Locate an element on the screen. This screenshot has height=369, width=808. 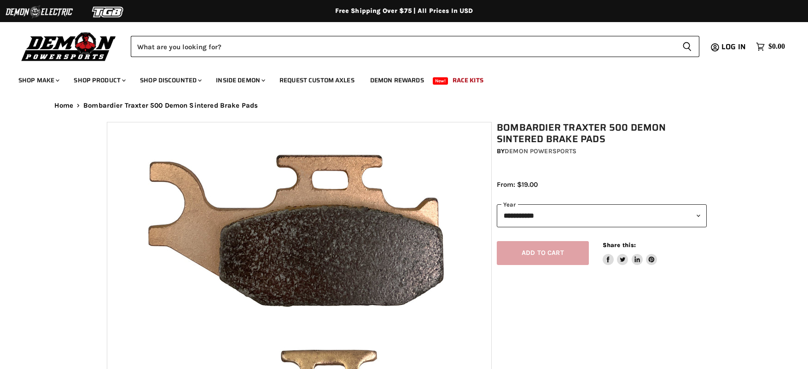
a: Request Custom Axles is located at coordinates (317, 80).